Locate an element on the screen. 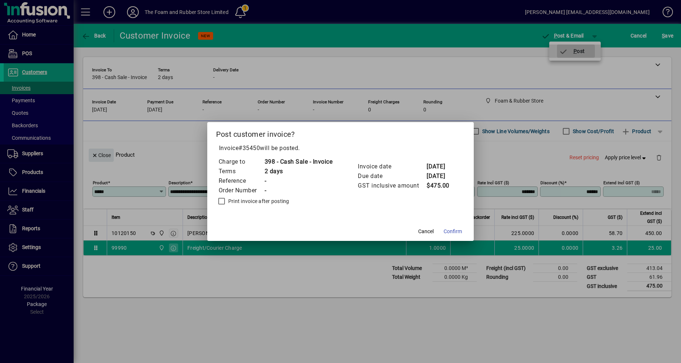  td: 2 days is located at coordinates (299, 172).